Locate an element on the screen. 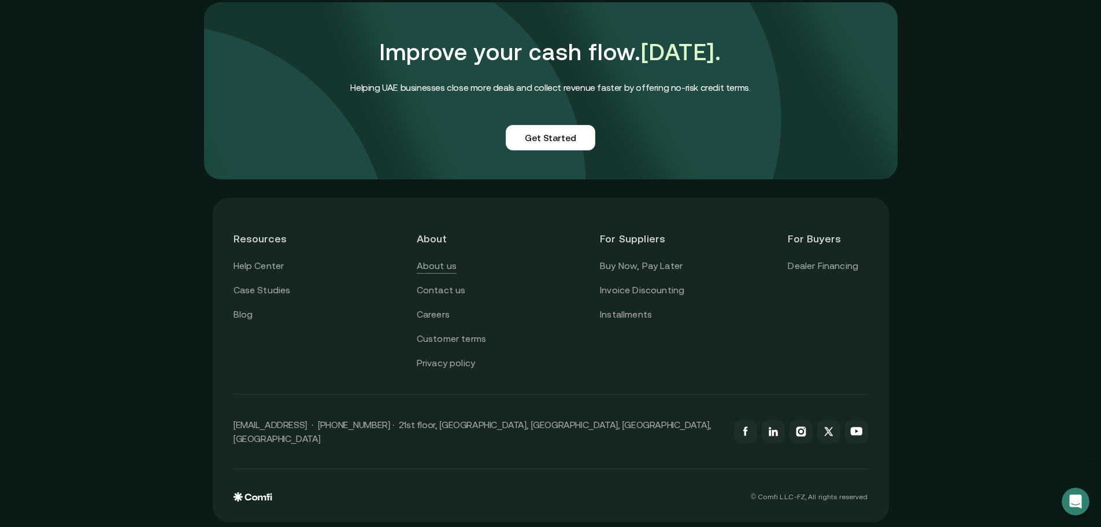 The width and height of the screenshot is (1101, 527). a: Help Center is located at coordinates (259, 266).